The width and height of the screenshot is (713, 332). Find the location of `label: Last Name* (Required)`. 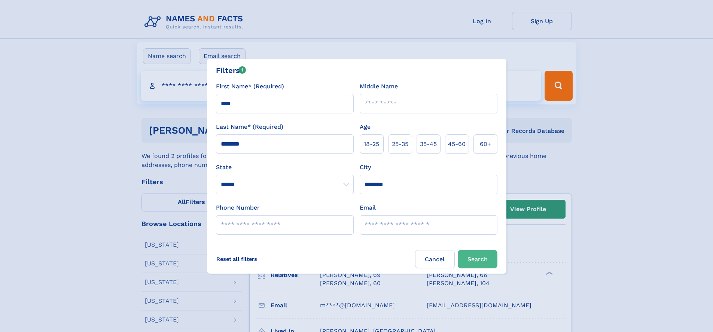

label: Last Name* (Required) is located at coordinates (250, 127).